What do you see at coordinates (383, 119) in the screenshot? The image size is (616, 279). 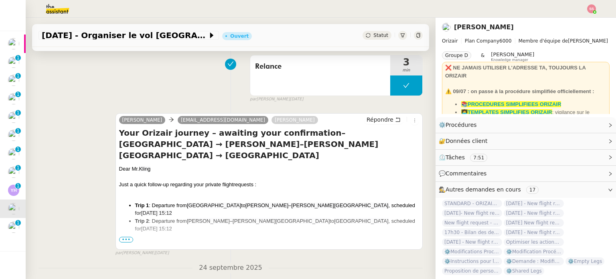 I see `button: Répondre` at bounding box center [383, 119].